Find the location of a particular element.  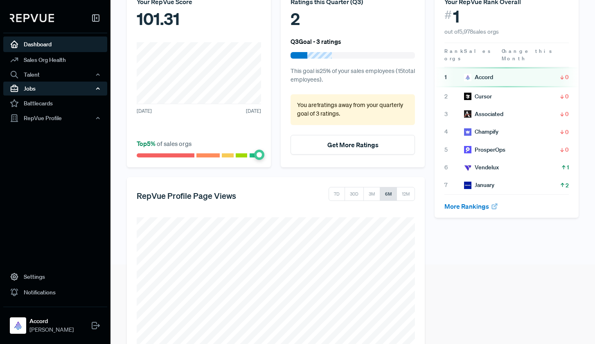

span: out of 5,978 sales orgs is located at coordinates (472, 32).